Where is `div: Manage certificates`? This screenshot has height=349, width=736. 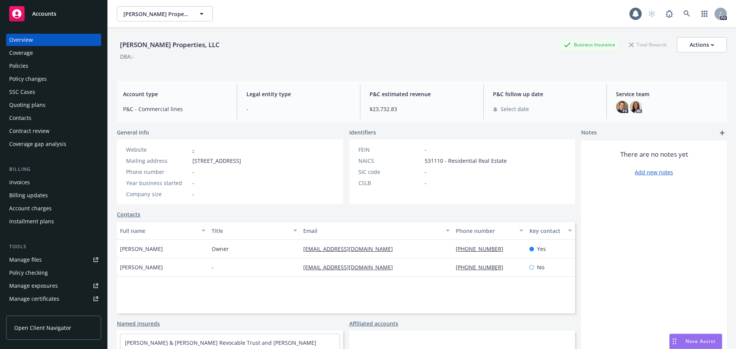 div: Manage certificates is located at coordinates (34, 299).